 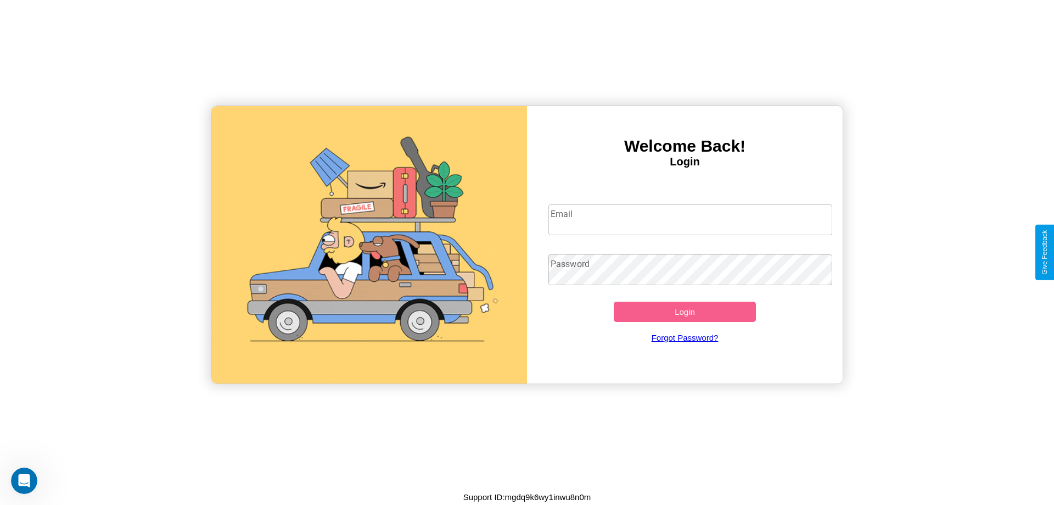 What do you see at coordinates (527, 496) in the screenshot?
I see `p: Support ID: mgdq9k6wy1inwu8n0m` at bounding box center [527, 496].